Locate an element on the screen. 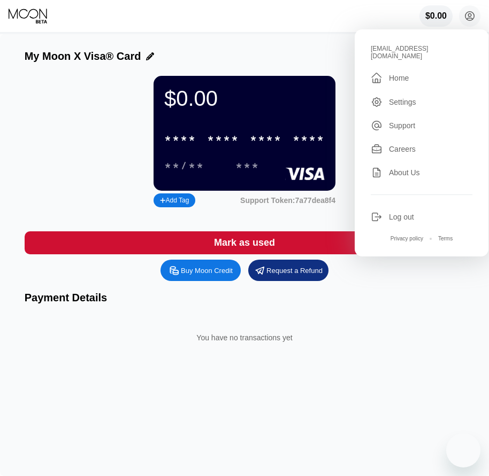 This screenshot has width=489, height=476. div: Home is located at coordinates (421, 78).